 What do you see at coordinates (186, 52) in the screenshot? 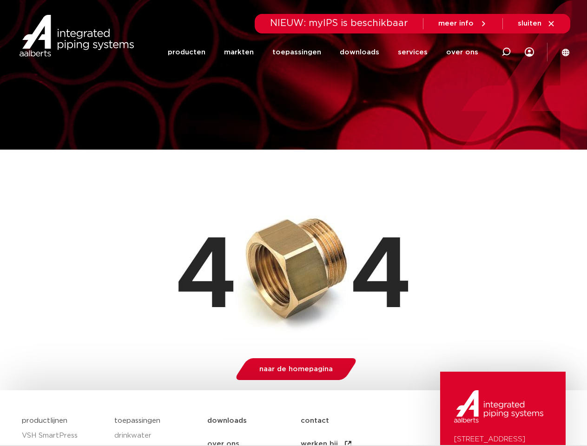
I see `a: producten` at bounding box center [186, 52].